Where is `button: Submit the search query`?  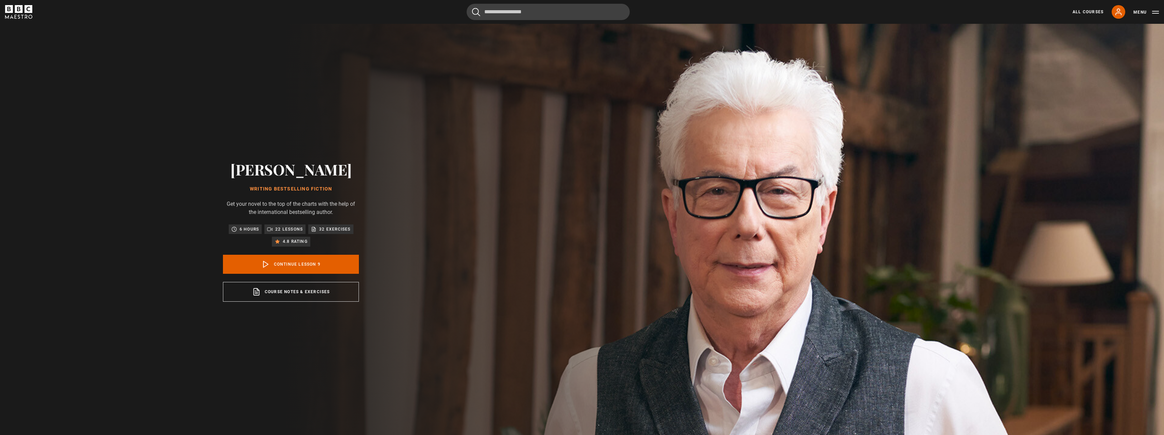
button: Submit the search query is located at coordinates (476, 12).